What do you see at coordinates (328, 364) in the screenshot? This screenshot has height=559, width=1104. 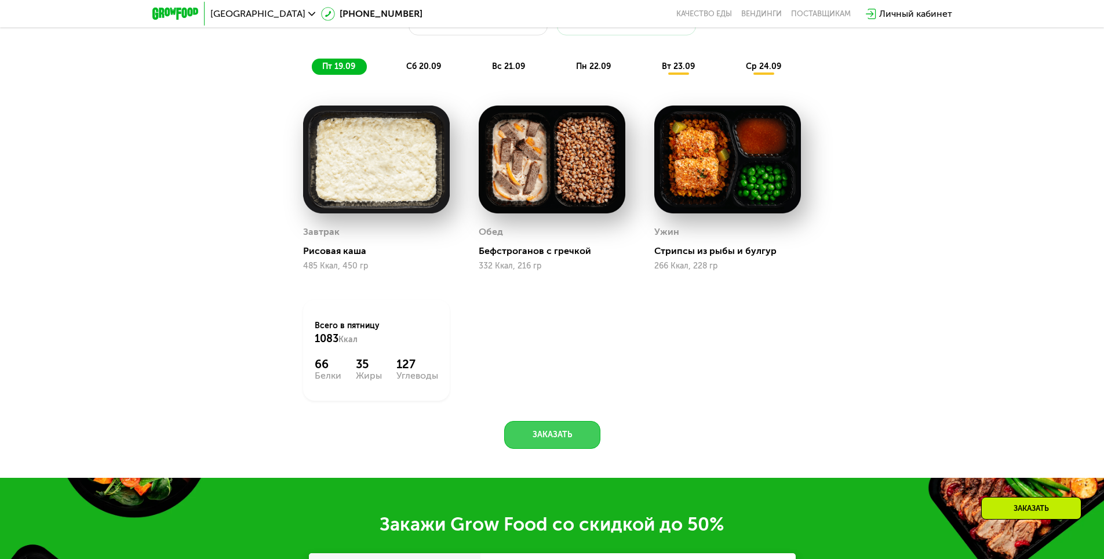 I see `div: 66` at bounding box center [328, 364].